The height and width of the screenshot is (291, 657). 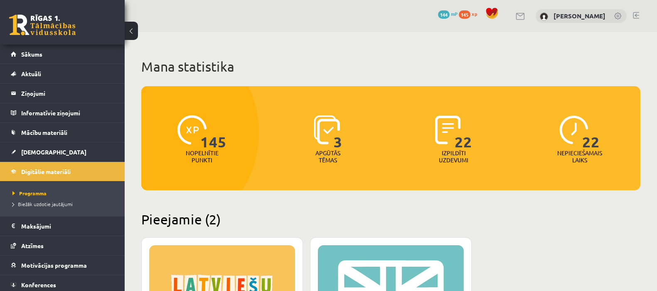 What do you see at coordinates (202, 156) in the screenshot?
I see `p: Nopelnītie punkti` at bounding box center [202, 156].